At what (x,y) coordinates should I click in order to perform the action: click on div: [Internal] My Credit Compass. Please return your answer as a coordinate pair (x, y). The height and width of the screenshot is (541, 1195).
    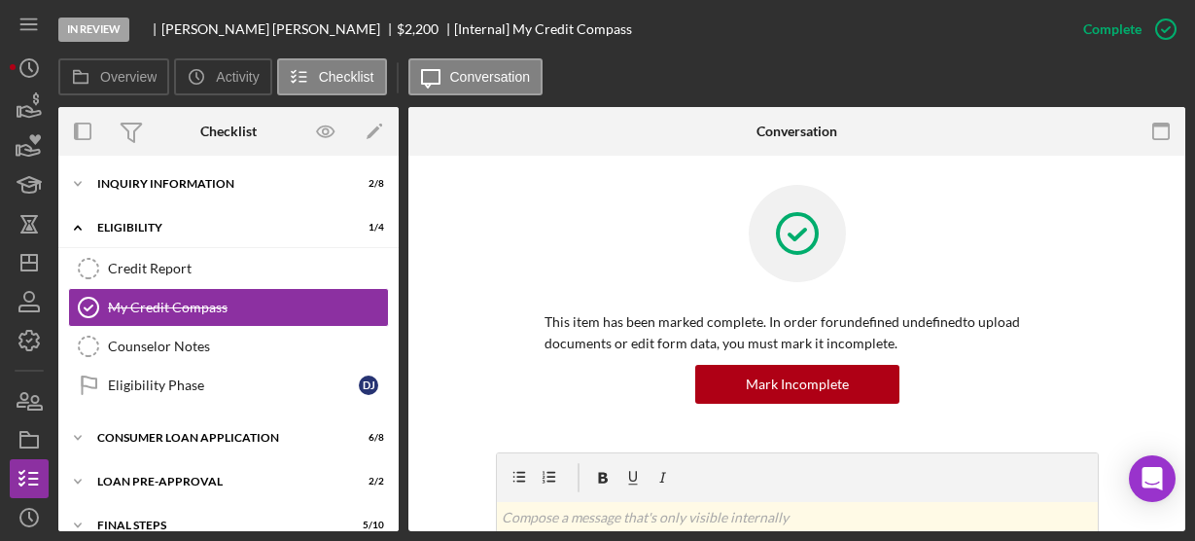
    Looking at the image, I should click on (543, 29).